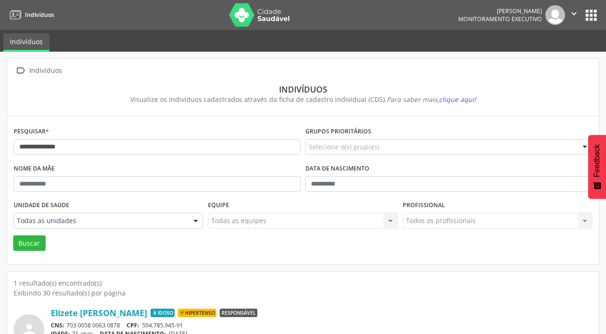 This screenshot has width=606, height=334. What do you see at coordinates (597, 161) in the screenshot?
I see `span: Feedback` at bounding box center [597, 161].